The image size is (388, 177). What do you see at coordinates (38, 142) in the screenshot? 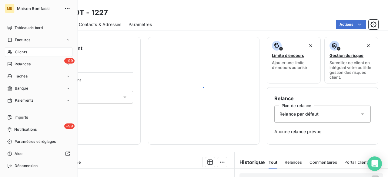
I see `a: Paramètres et réglages` at bounding box center [38, 142].